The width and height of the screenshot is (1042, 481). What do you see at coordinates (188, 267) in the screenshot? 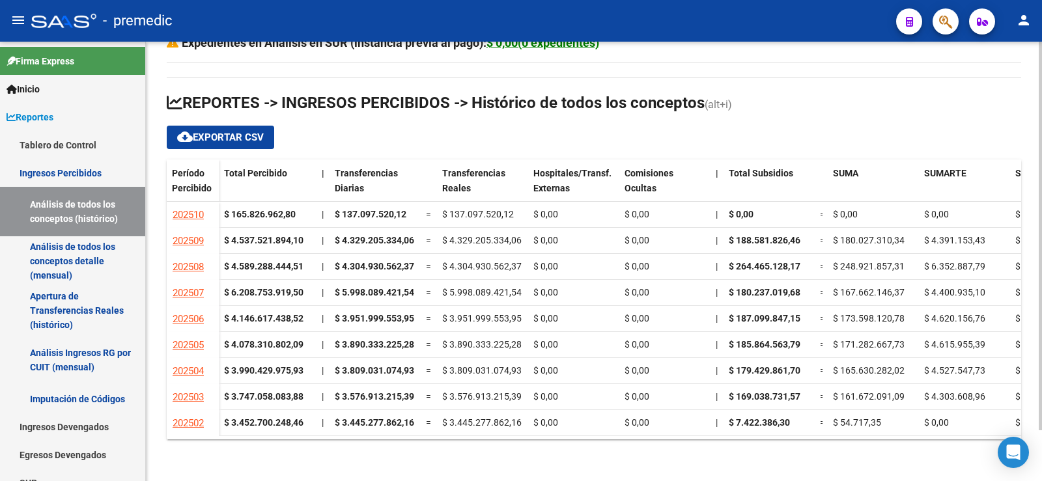
I see `span: 202508` at bounding box center [188, 267].